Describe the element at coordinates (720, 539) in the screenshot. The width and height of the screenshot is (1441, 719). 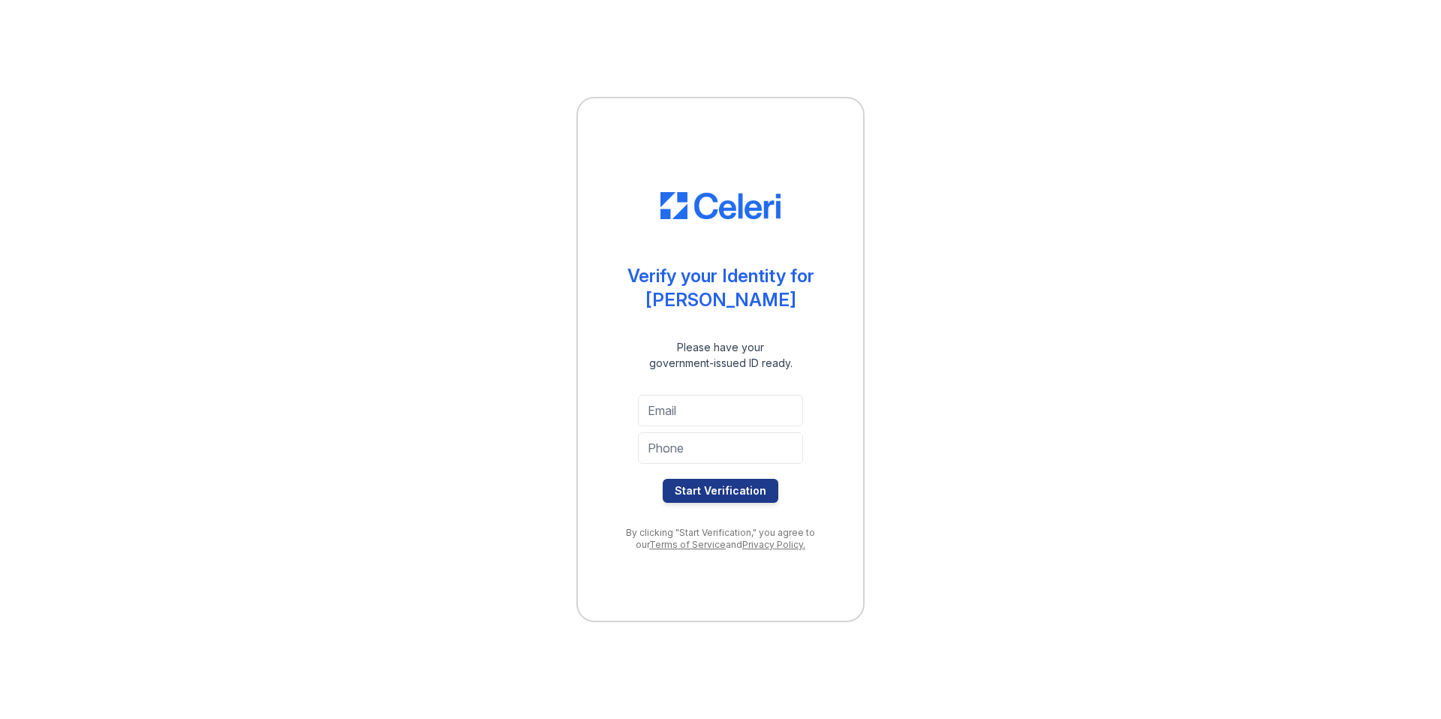
I see `div: By clicking "Start Verification," you agree to our and` at that location.